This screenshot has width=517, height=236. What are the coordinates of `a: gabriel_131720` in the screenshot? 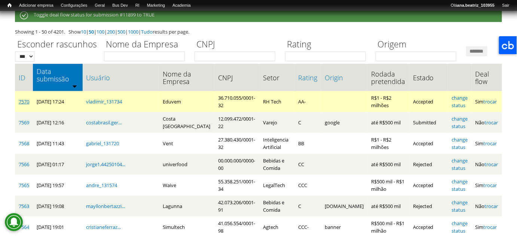 It's located at (103, 144).